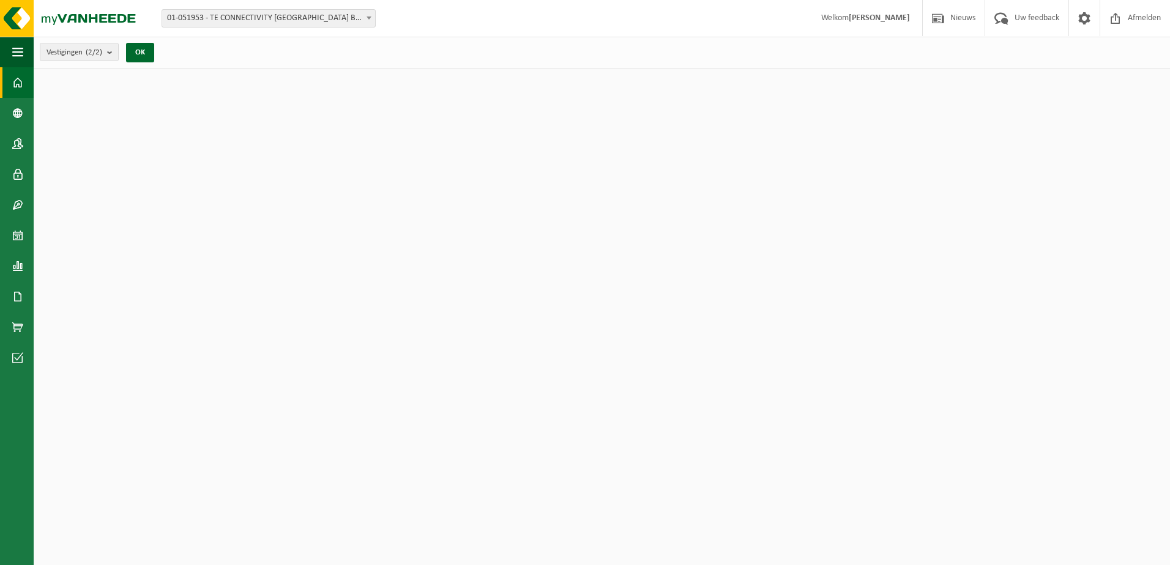  What do you see at coordinates (79, 52) in the screenshot?
I see `button: Vestigingen(2/2)` at bounding box center [79, 52].